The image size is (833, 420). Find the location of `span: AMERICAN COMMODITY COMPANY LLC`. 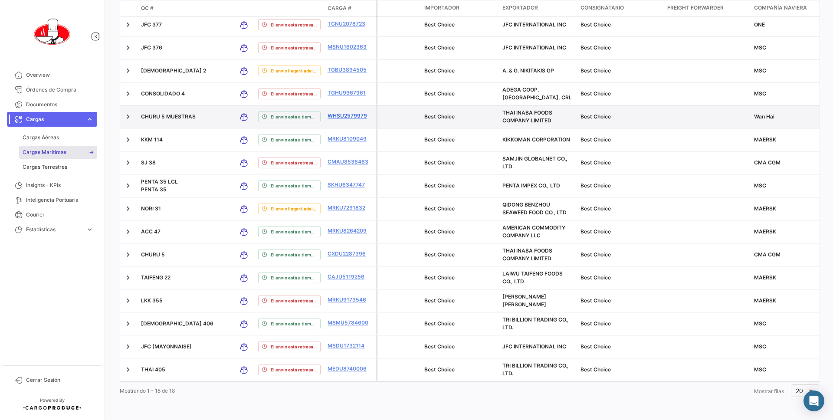

span: AMERICAN COMMODITY COMPANY LLC is located at coordinates (533, 231).